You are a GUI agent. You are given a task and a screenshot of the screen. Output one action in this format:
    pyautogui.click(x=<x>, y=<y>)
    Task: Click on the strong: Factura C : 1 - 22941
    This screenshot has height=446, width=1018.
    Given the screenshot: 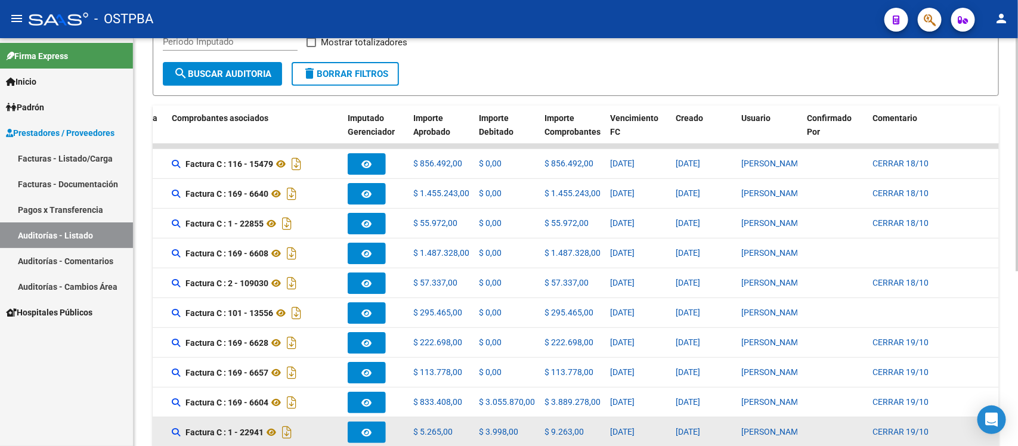 What is the action you would take?
    pyautogui.click(x=224, y=432)
    